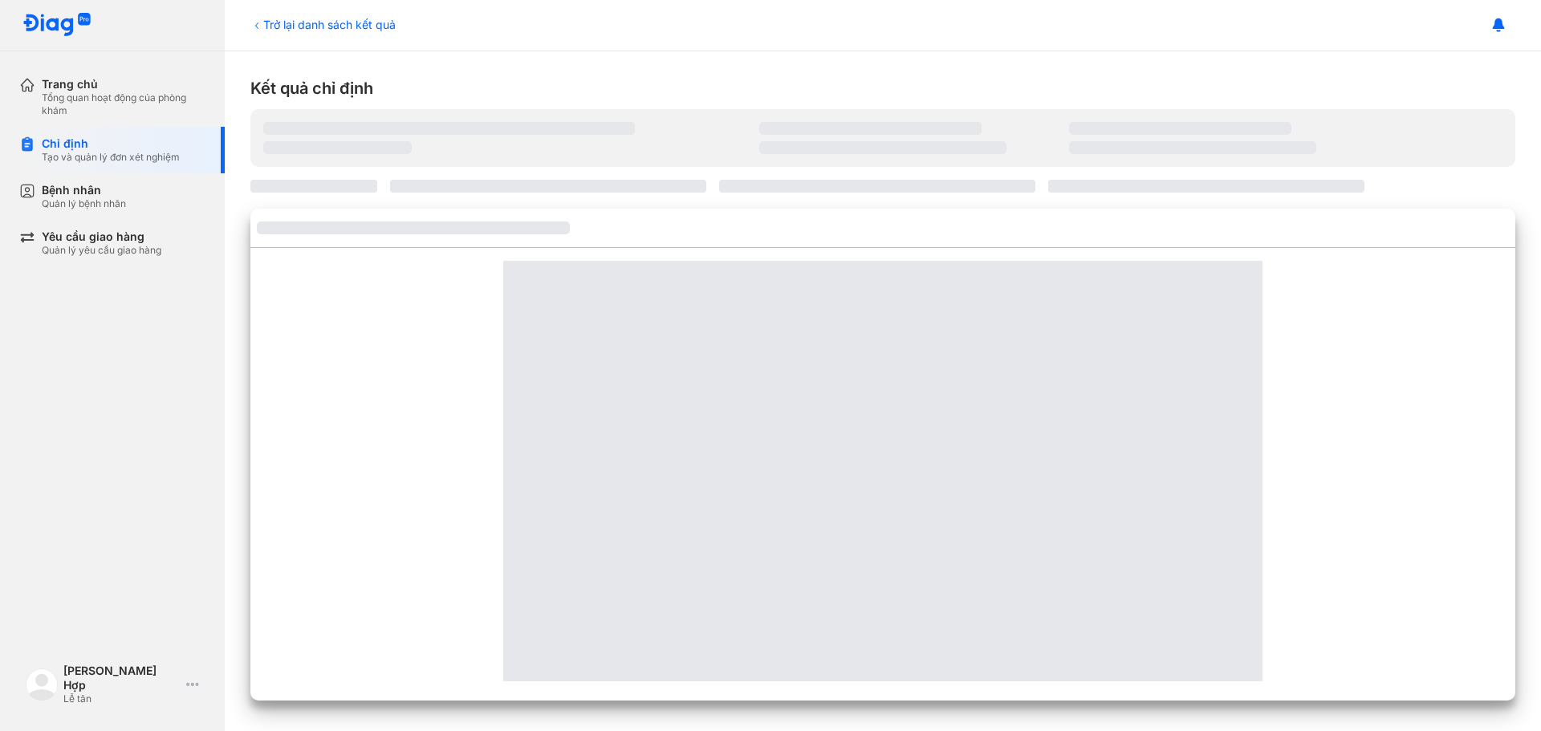  What do you see at coordinates (101, 237) in the screenshot?
I see `div: Yêu cầu giao hàng` at bounding box center [101, 237].